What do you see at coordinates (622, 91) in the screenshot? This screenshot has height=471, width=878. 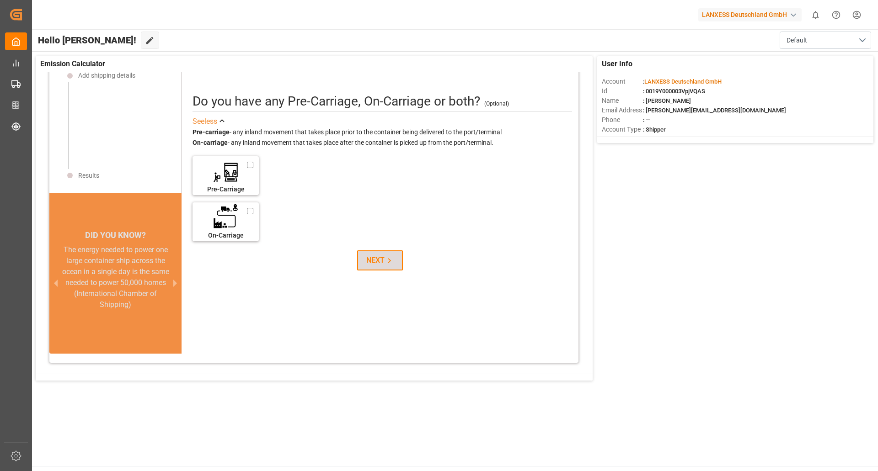 I see `span: Id` at bounding box center [622, 91].